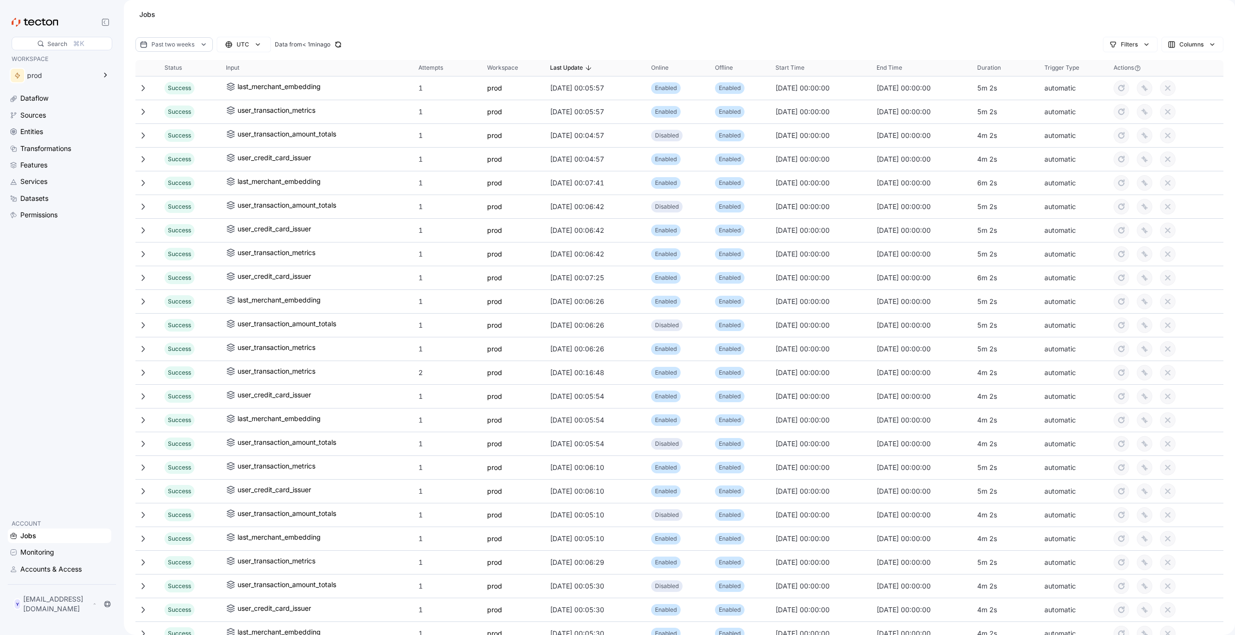 The width and height of the screenshot is (1235, 635). I want to click on div: user_transaction_amount_totals, so click(287, 513).